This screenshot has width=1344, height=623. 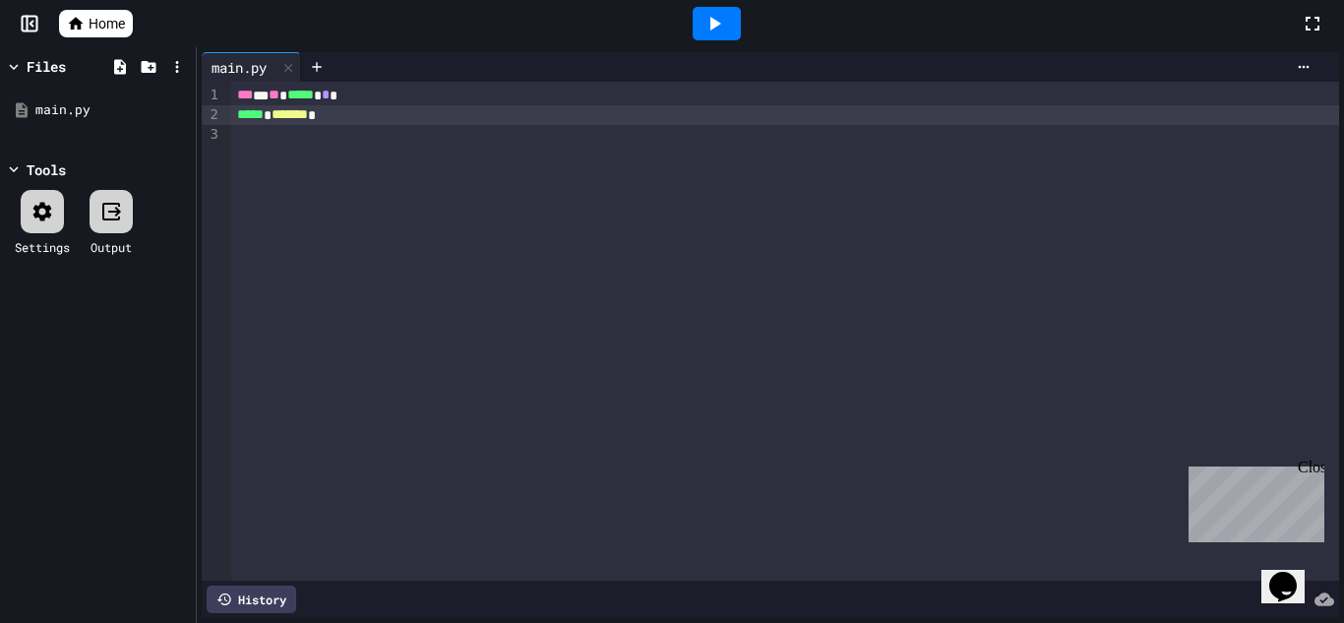 I want to click on div: Files, so click(x=46, y=66).